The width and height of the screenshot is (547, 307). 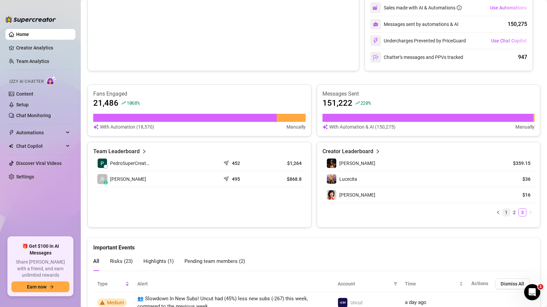 I want to click on span: Risks ( 23 ), so click(x=121, y=261).